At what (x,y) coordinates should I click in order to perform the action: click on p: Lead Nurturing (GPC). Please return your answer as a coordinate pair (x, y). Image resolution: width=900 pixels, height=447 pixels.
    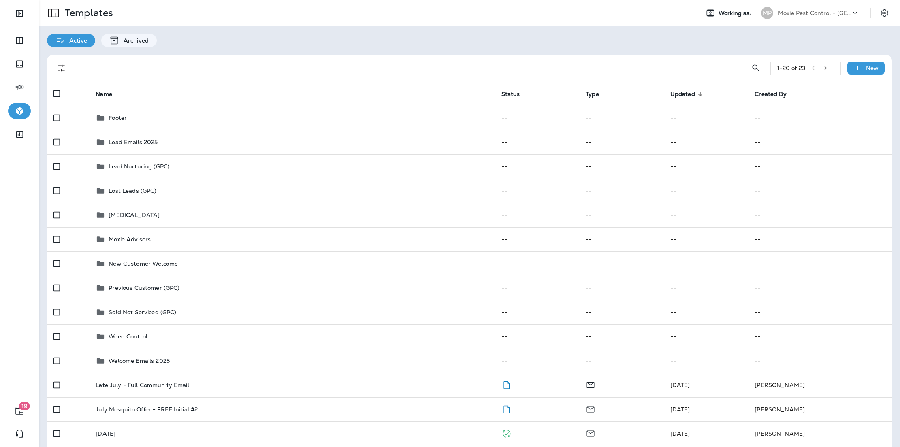
    Looking at the image, I should click on (139, 167).